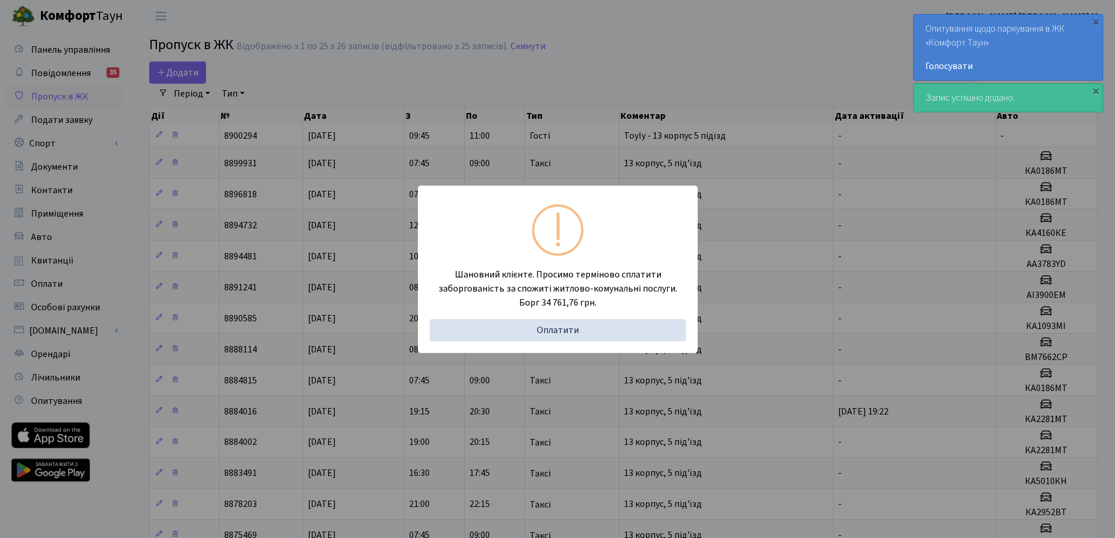 The width and height of the screenshot is (1115, 538). What do you see at coordinates (1008, 98) in the screenshot?
I see `div: Запис успішно додано.` at bounding box center [1008, 98].